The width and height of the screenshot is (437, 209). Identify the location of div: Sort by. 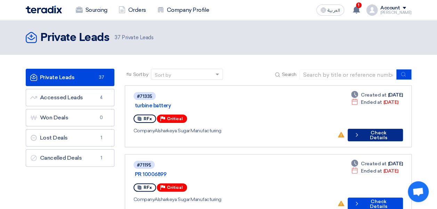
(163, 75).